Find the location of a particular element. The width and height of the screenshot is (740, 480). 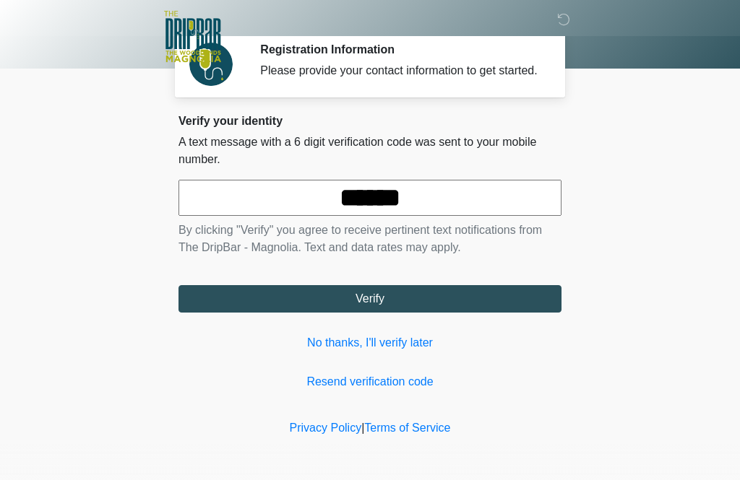

h2: Verify your identity is located at coordinates (370, 121).